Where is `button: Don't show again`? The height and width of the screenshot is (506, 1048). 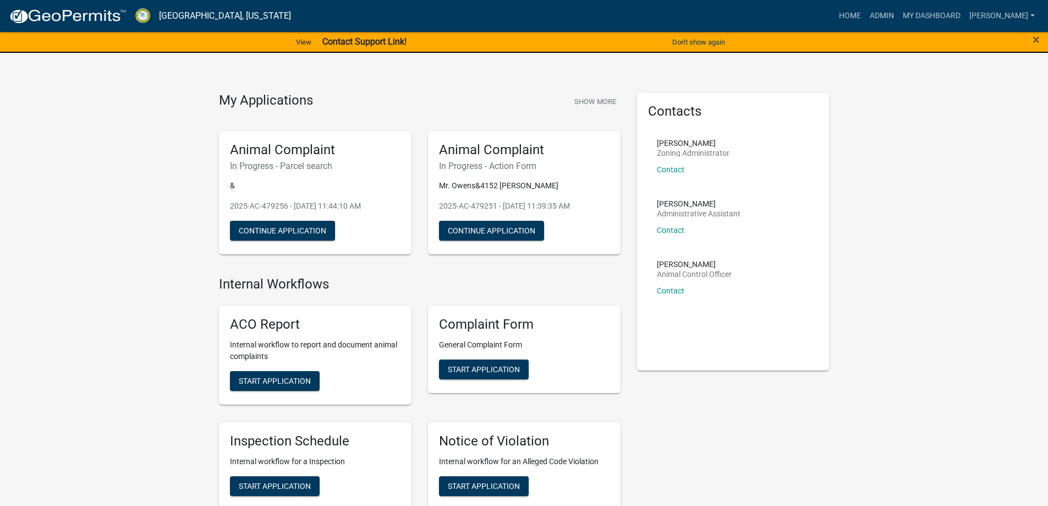 button: Don't show again is located at coordinates (699, 42).